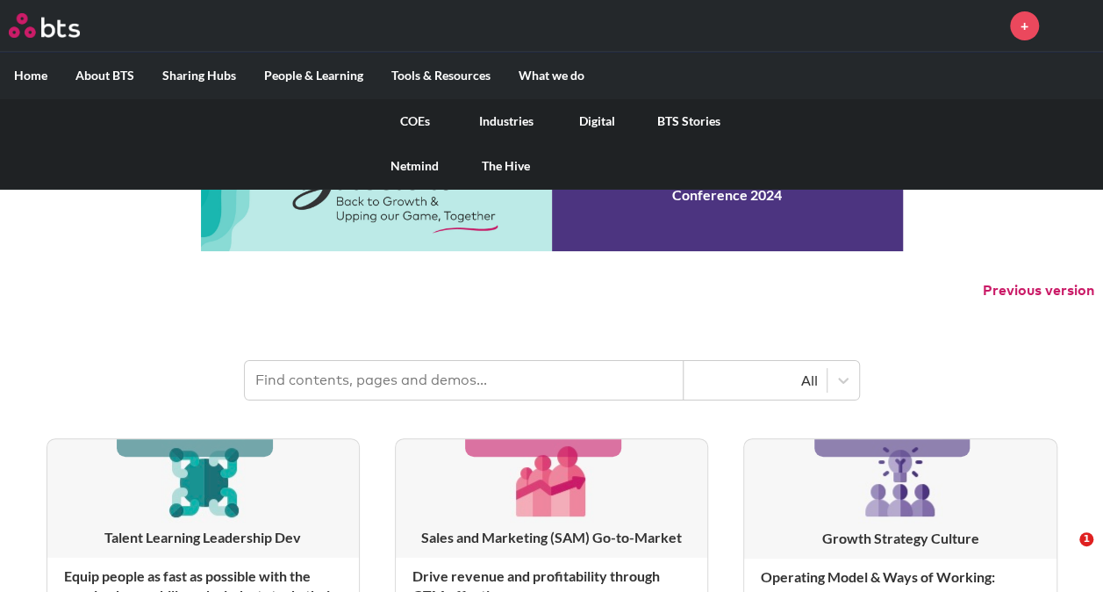 Image resolution: width=1103 pixels, height=592 pixels. Describe the element at coordinates (203, 537) in the screenshot. I see `h3: Talent Learning Leadership Dev` at that location.